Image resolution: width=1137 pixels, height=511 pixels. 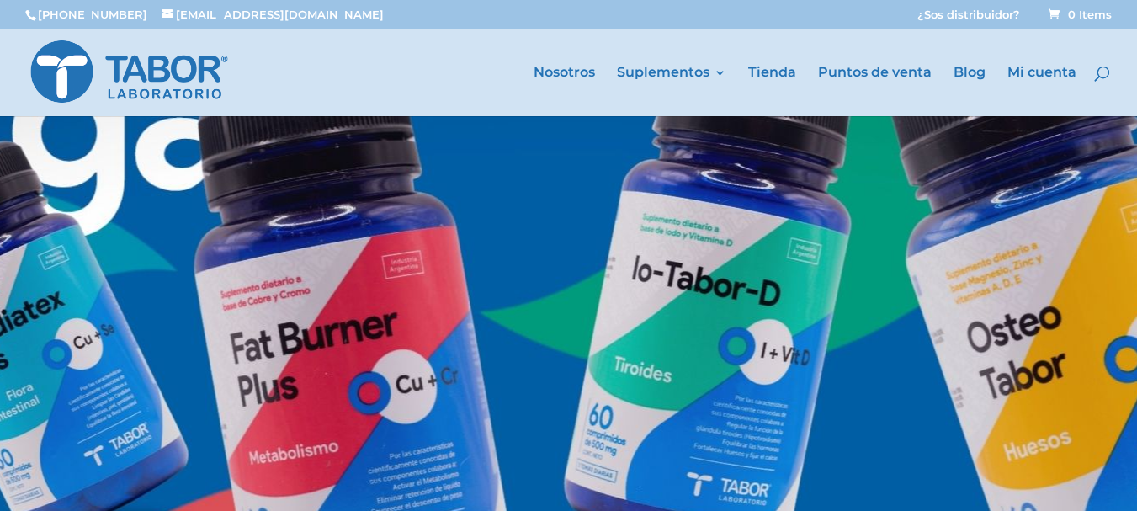 What do you see at coordinates (564, 91) in the screenshot?
I see `a: Nosotros` at bounding box center [564, 91].